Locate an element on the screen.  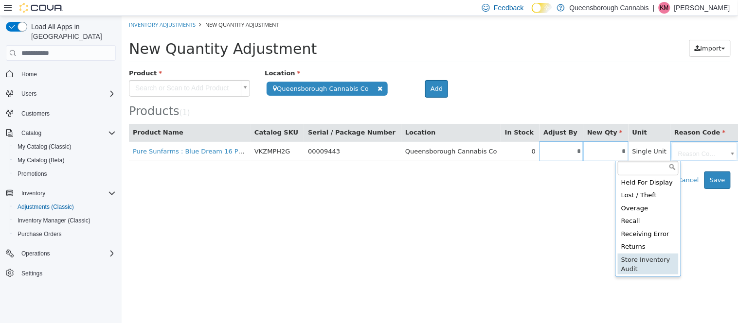
a: Adjustments (Classic) is located at coordinates (46, 207).